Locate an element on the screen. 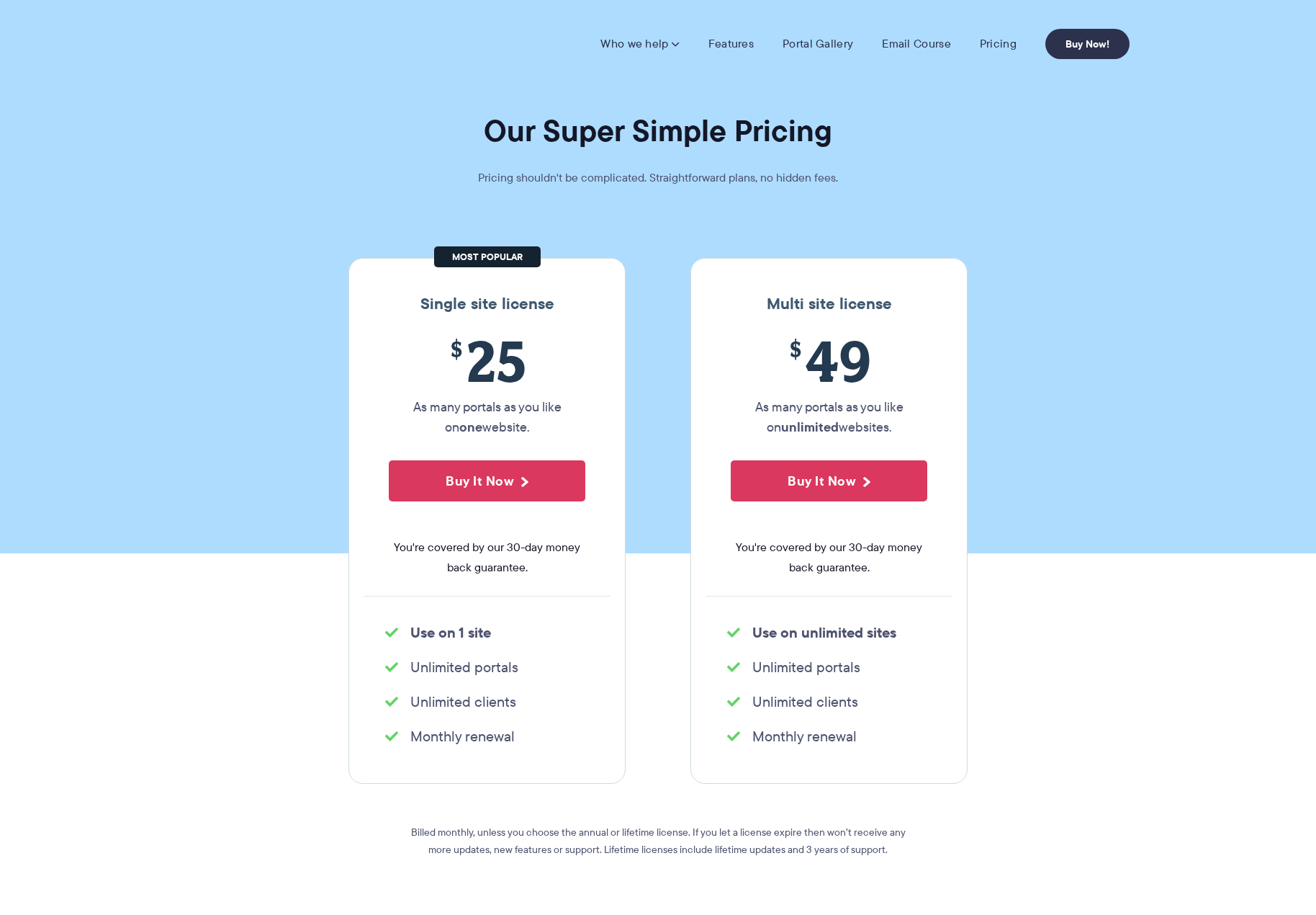 This screenshot has height=915, width=1316. a: Pricing is located at coordinates (998, 43).